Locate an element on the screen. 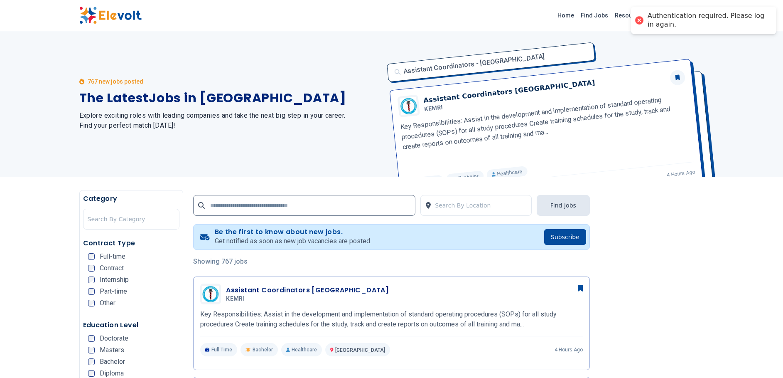  span: Internship is located at coordinates (114, 280).